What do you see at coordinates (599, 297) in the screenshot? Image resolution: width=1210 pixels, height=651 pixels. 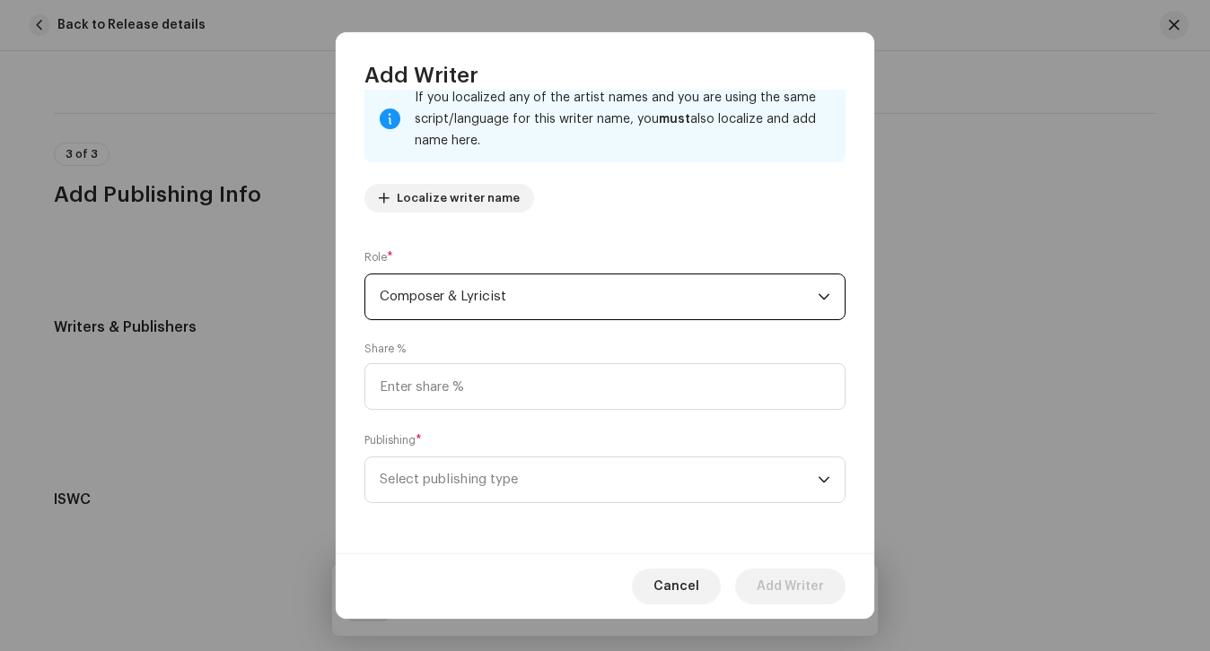 I see `span: Composer & Lyricist` at bounding box center [599, 297].